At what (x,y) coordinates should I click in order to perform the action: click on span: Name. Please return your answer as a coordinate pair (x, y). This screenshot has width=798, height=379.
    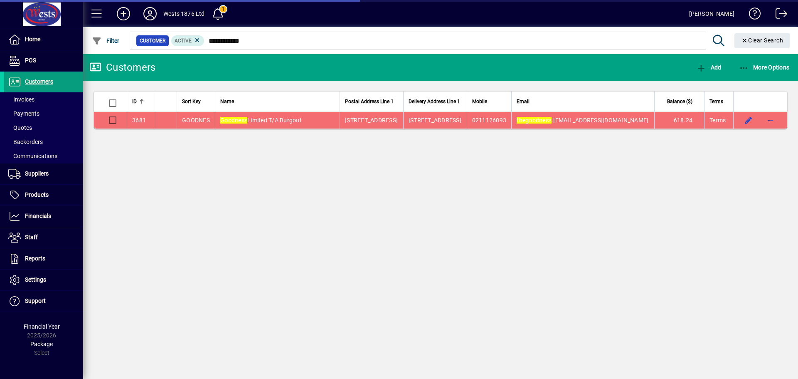
    Looking at the image, I should click on (227, 101).